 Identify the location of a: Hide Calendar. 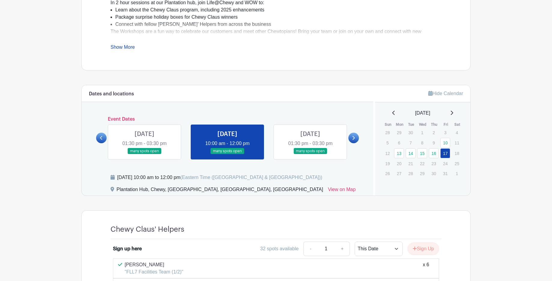
(446, 93).